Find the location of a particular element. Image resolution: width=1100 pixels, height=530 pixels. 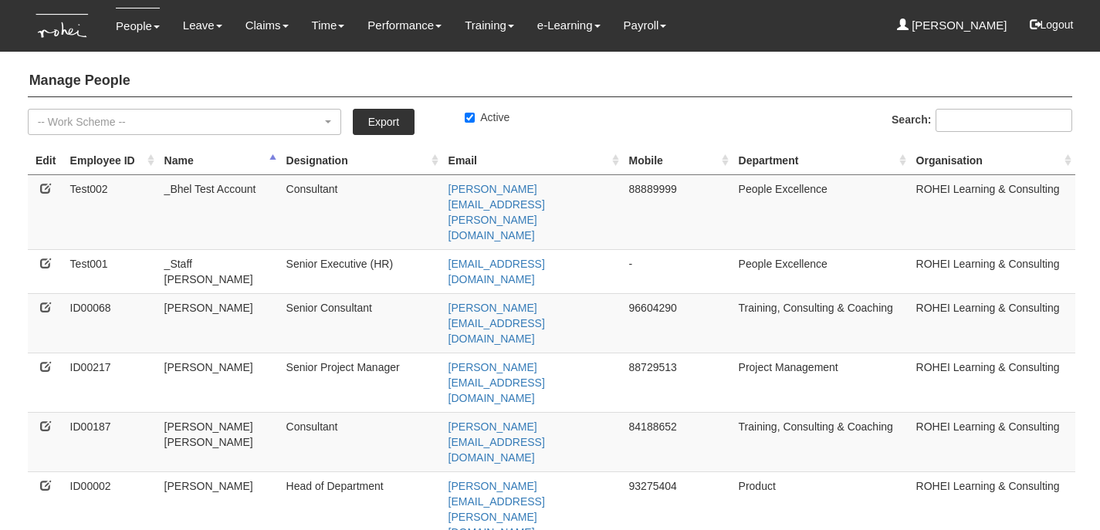

td: 84188652 is located at coordinates (678, 442).